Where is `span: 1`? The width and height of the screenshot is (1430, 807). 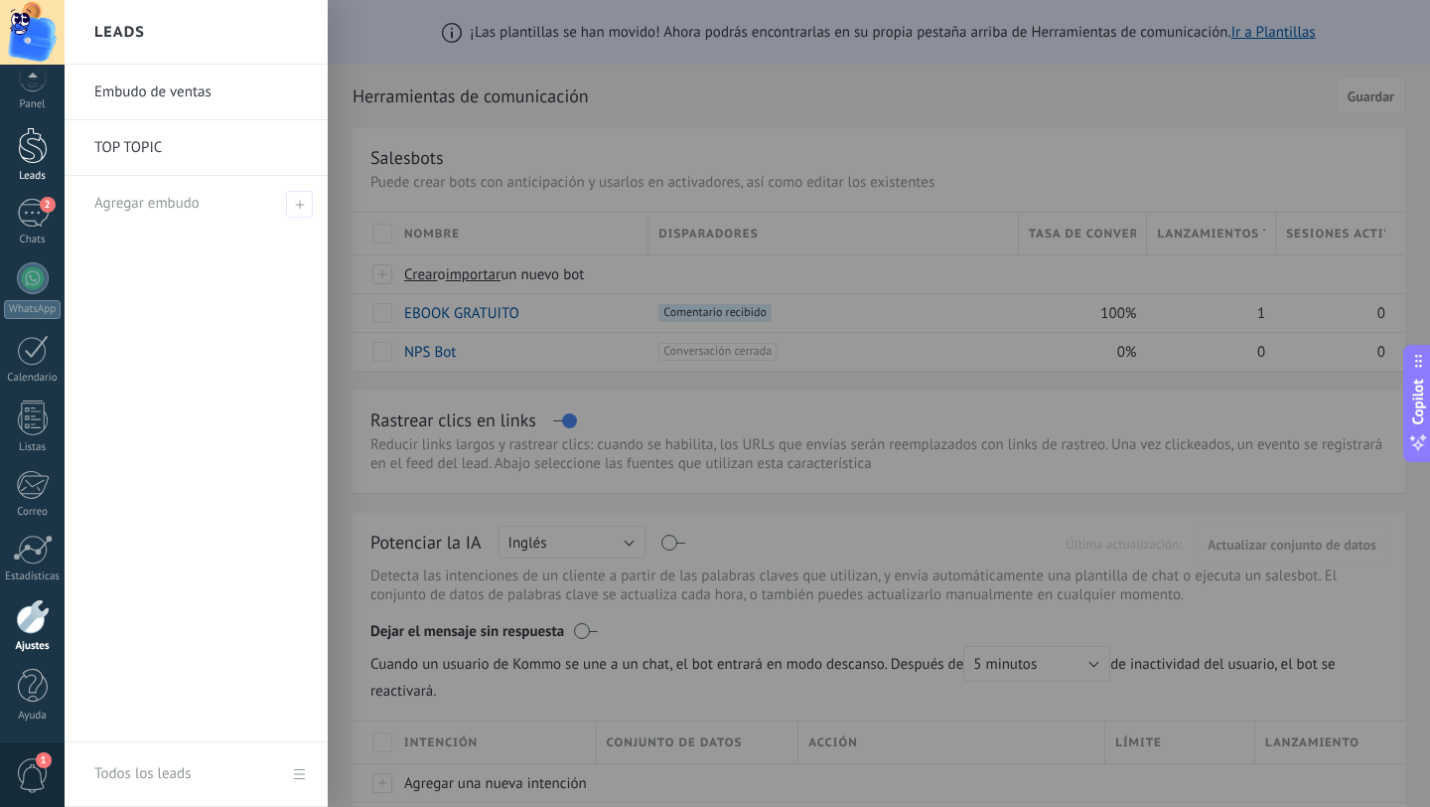 span: 1 is located at coordinates (44, 760).